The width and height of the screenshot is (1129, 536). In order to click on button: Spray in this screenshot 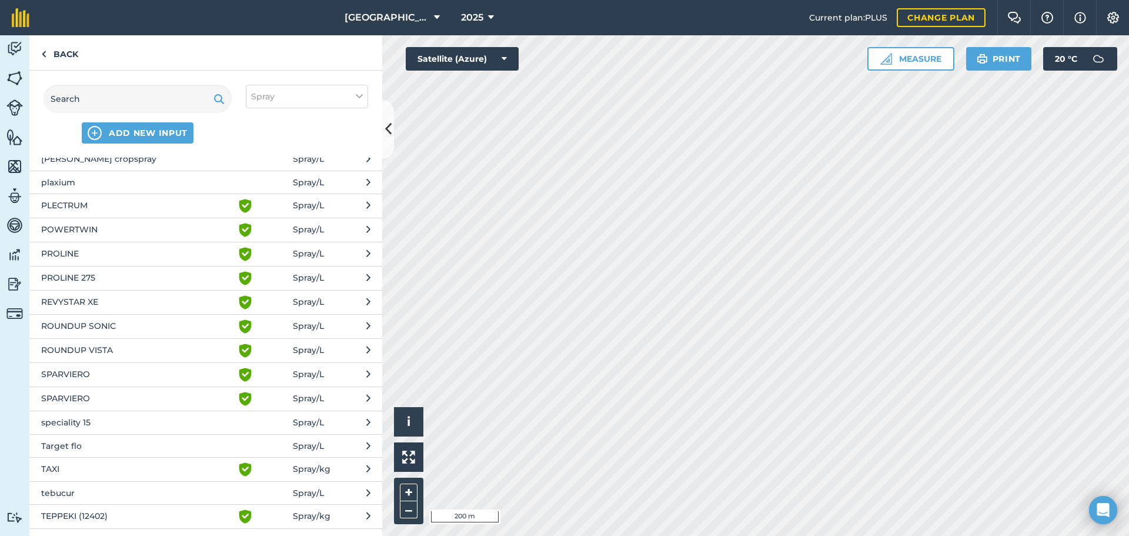, I will do `click(307, 96)`.